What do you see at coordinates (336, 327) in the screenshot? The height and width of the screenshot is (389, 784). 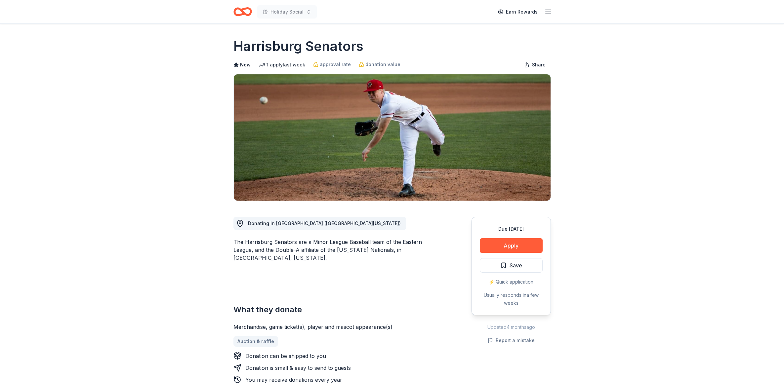 I see `div: Merchandise, game ticket(s), player and mascot appearance(s)` at bounding box center [336, 327].